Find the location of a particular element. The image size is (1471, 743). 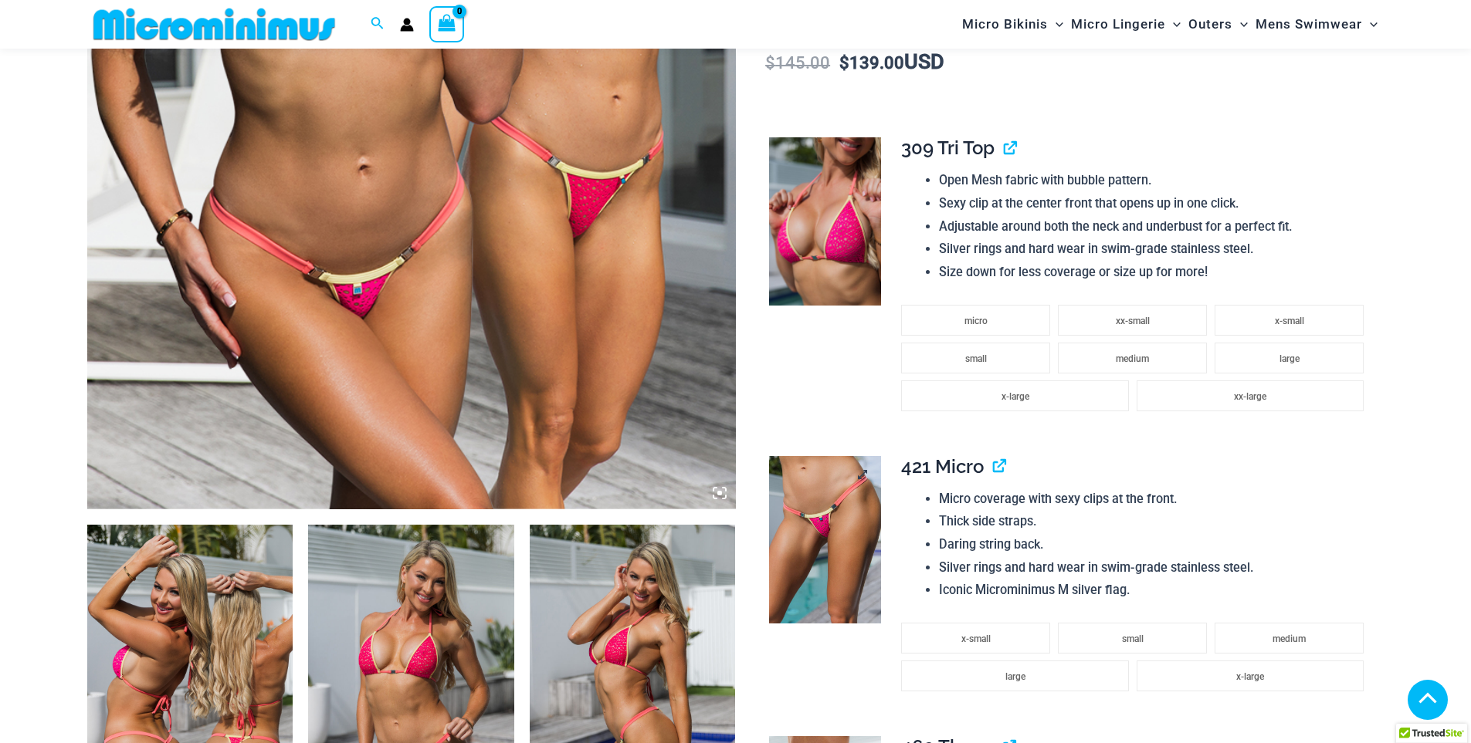

a: OutersMenu ToggleMenu Toggle is located at coordinates (1217, 24).